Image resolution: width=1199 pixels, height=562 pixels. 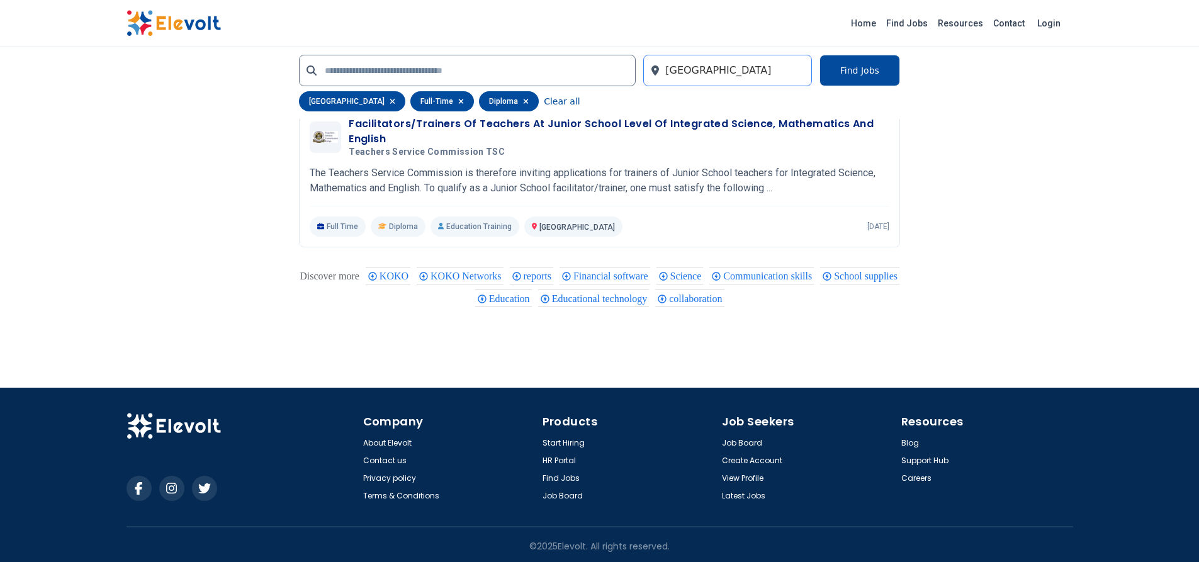 What do you see at coordinates (468, 276) in the screenshot?
I see `span: KOKO Networks` at bounding box center [468, 276].